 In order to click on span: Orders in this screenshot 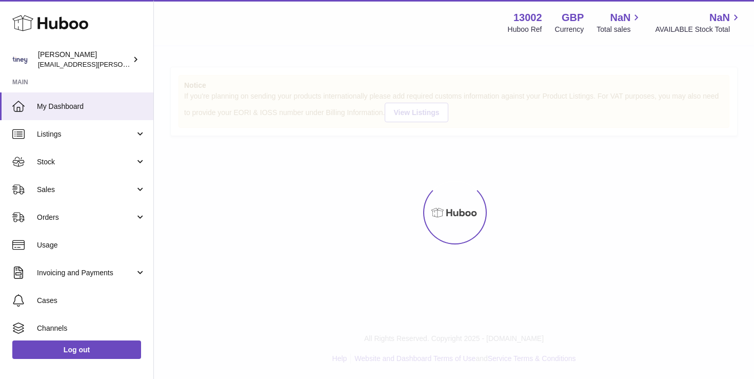, I will do `click(86, 217)`.